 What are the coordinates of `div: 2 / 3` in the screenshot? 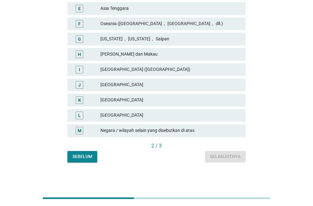 It's located at (156, 146).